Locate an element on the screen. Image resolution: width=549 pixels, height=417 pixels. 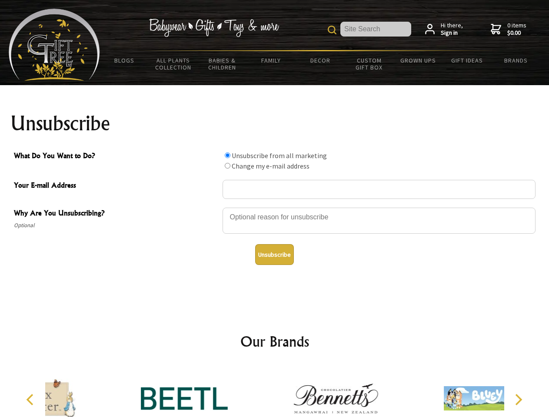
button: Unsubscribe is located at coordinates (274, 255).